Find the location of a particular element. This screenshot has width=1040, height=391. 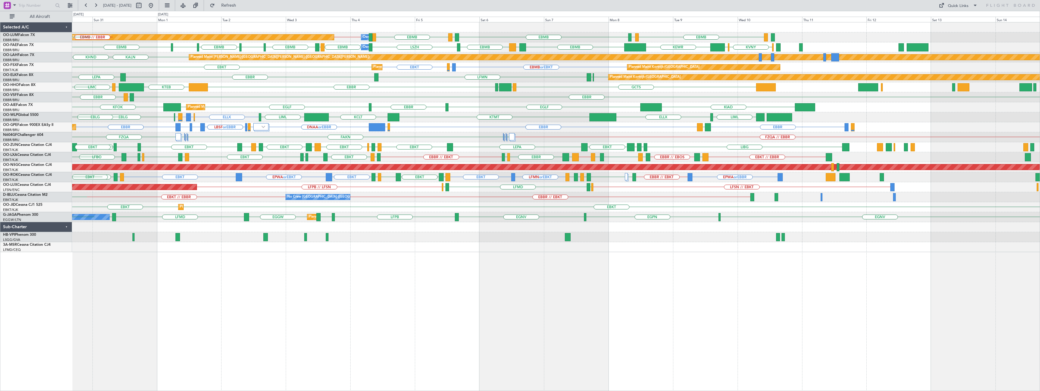

button: All Aircraft is located at coordinates (36, 17).